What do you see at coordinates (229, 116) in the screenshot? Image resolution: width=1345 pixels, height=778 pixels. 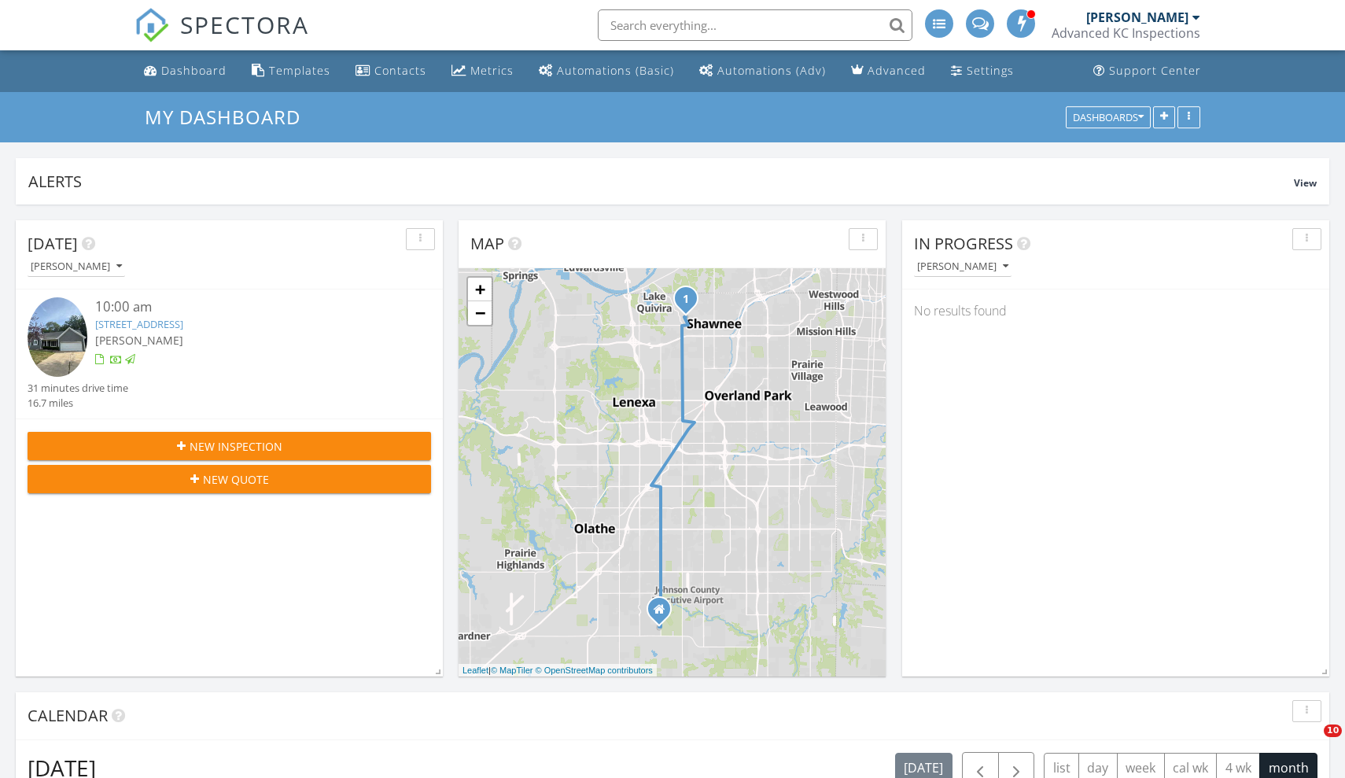 I see `a: My Dashboard` at bounding box center [229, 116].